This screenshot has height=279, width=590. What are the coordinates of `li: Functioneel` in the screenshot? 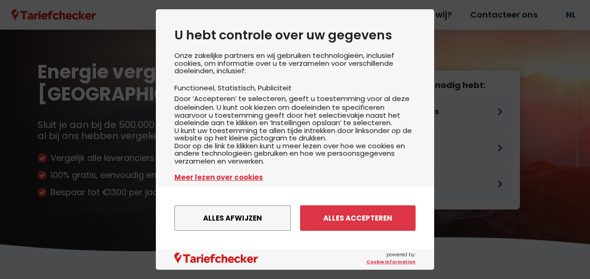 It's located at (196, 88).